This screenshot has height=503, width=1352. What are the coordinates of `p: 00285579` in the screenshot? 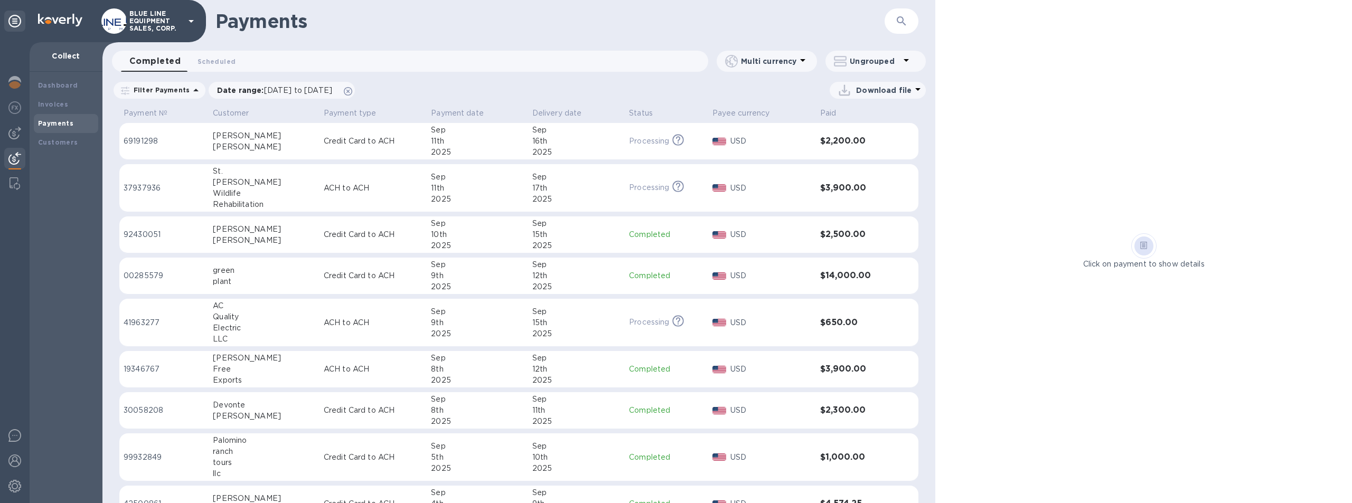 It's located at (164, 276).